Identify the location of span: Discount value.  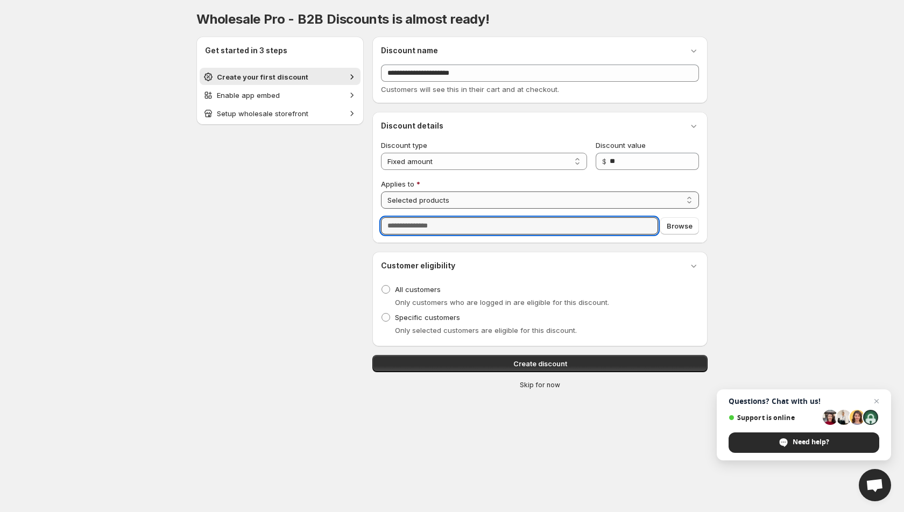
(620, 145).